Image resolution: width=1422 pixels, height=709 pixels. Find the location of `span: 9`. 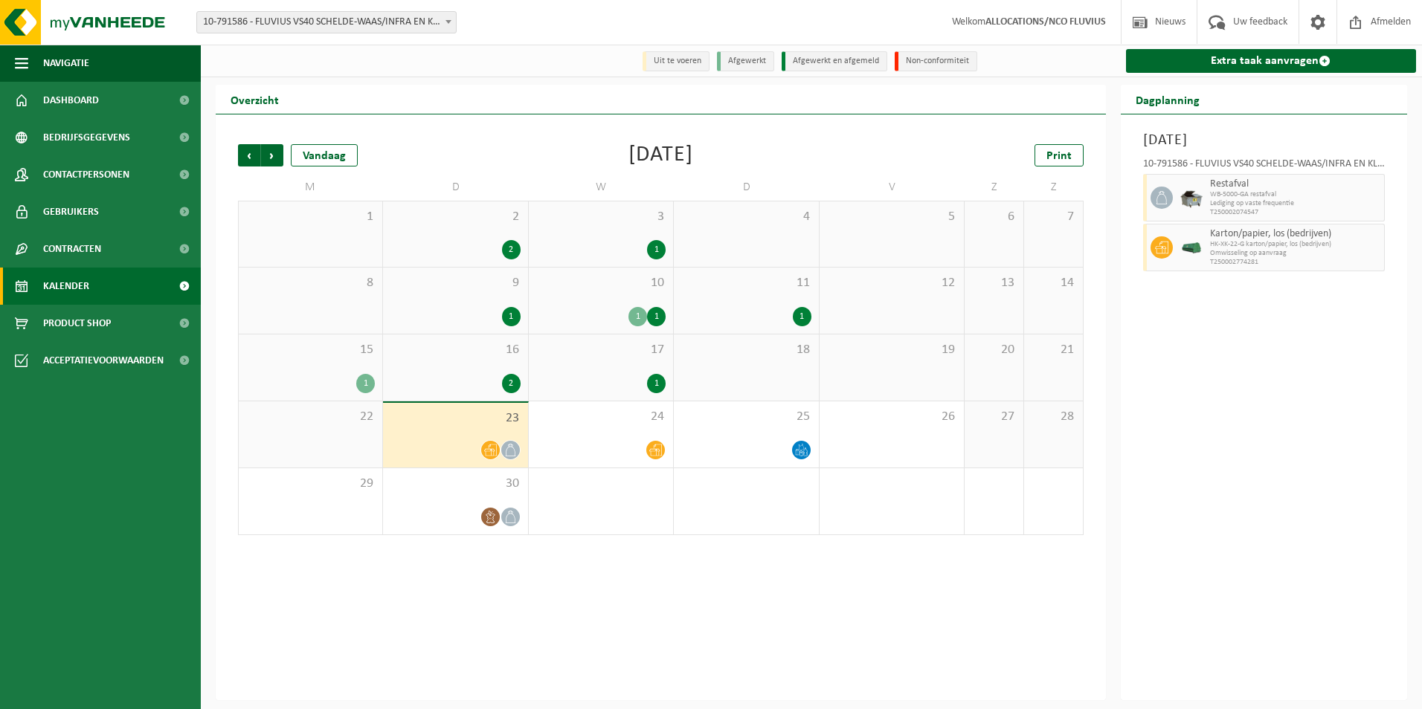

span: 9 is located at coordinates (455, 283).